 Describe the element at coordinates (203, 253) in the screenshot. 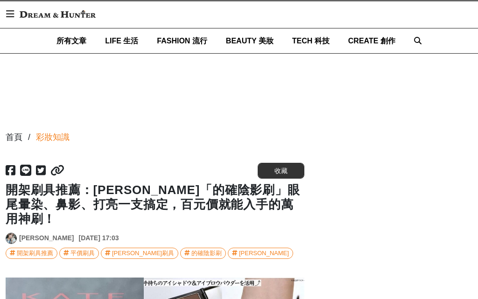

I see `a: 的確陰影刷` at that location.